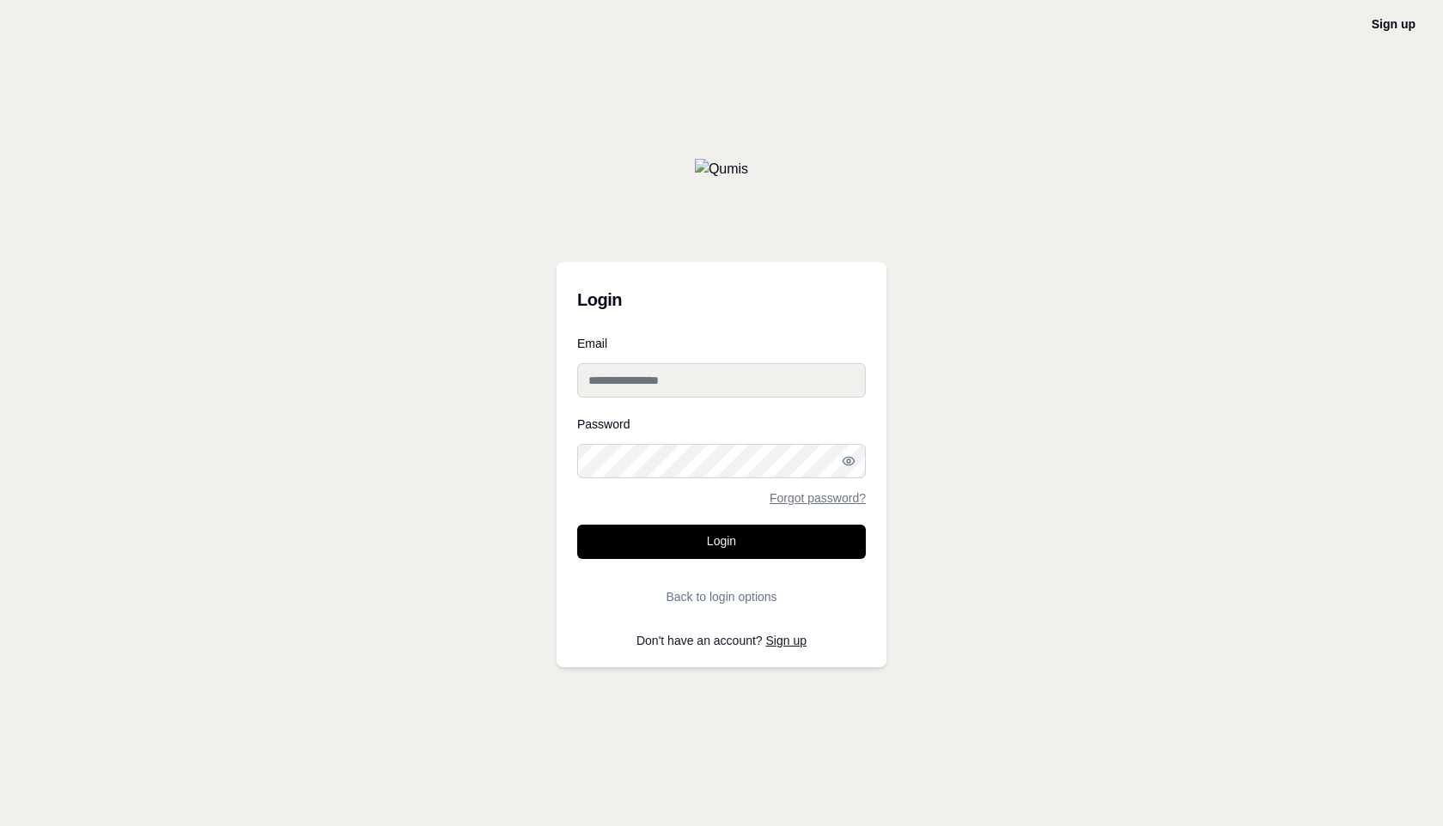  What do you see at coordinates (721, 641) in the screenshot?
I see `p: Don't have an account?` at bounding box center [721, 641].